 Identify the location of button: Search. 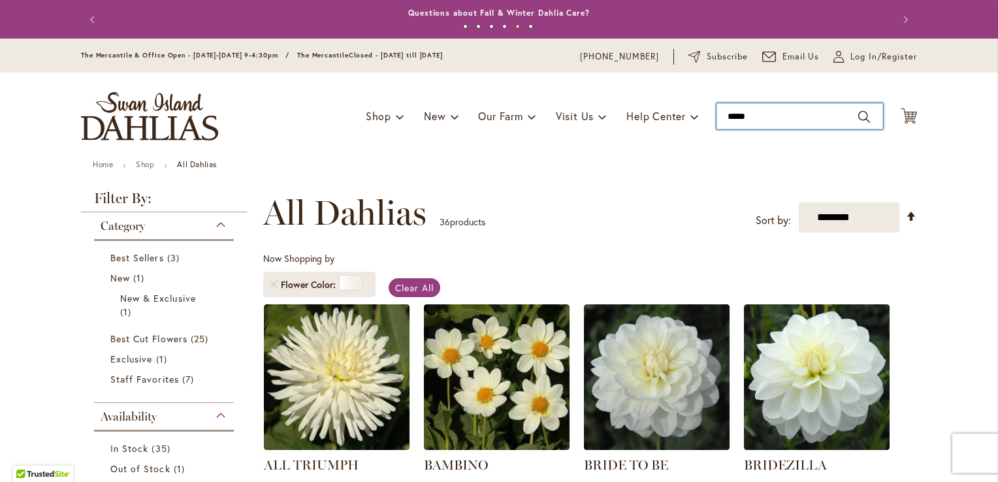
(864, 117).